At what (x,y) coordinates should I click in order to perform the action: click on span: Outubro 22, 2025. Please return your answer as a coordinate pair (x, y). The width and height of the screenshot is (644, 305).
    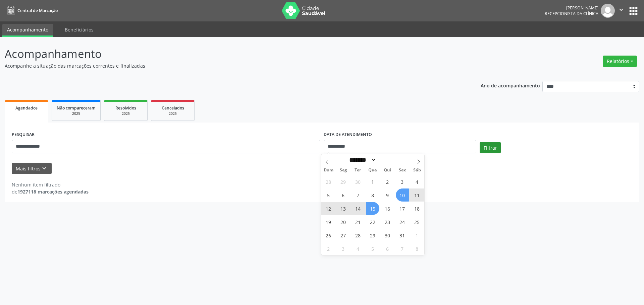
    Looking at the image, I should click on (372, 222).